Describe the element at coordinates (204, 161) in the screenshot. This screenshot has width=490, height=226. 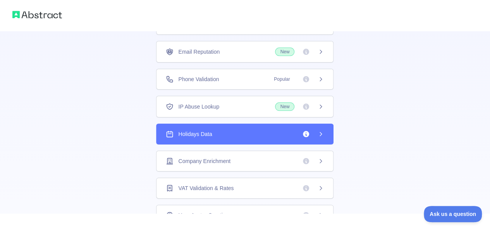
I see `span: Company Enrichment` at that location.